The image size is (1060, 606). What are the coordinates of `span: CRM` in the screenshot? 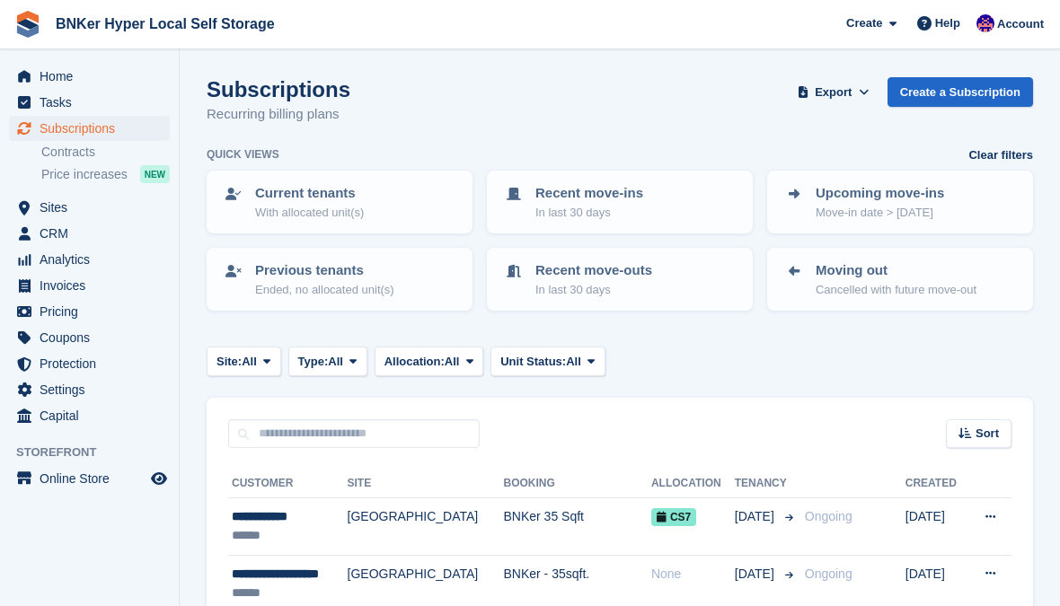 It's located at (93, 234).